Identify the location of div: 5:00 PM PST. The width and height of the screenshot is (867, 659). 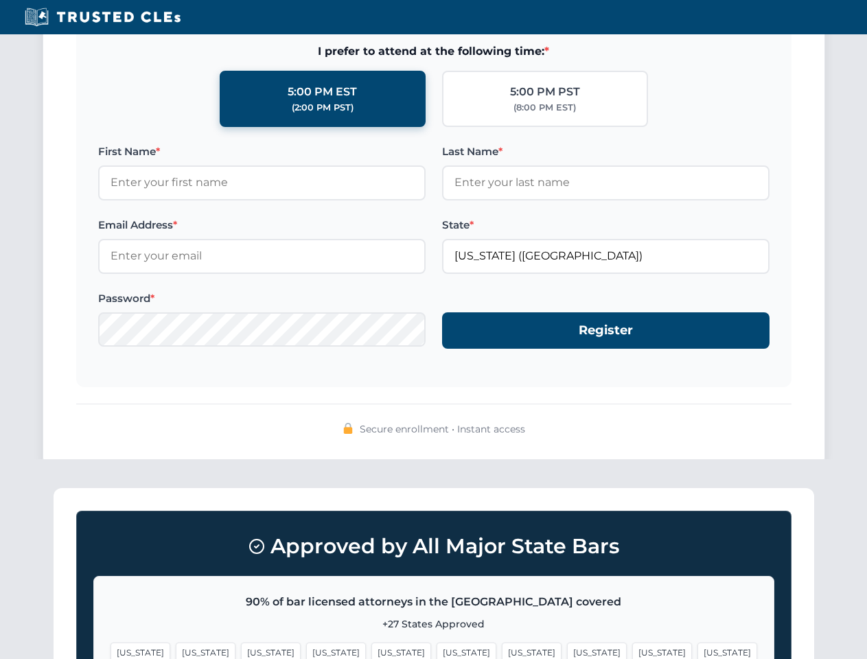
(545, 92).